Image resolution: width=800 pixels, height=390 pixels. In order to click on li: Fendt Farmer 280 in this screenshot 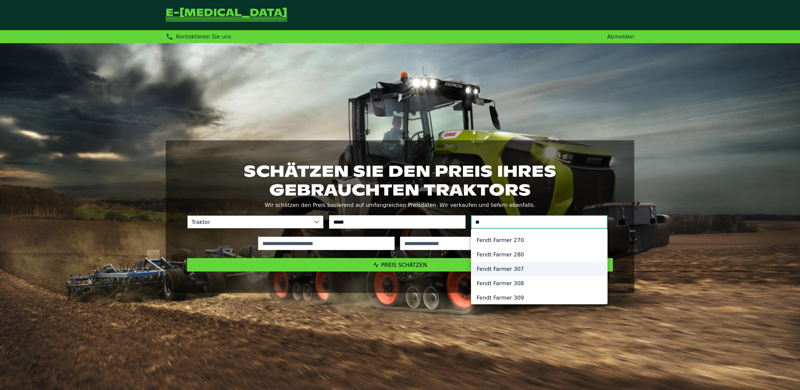, I will do `click(540, 255)`.